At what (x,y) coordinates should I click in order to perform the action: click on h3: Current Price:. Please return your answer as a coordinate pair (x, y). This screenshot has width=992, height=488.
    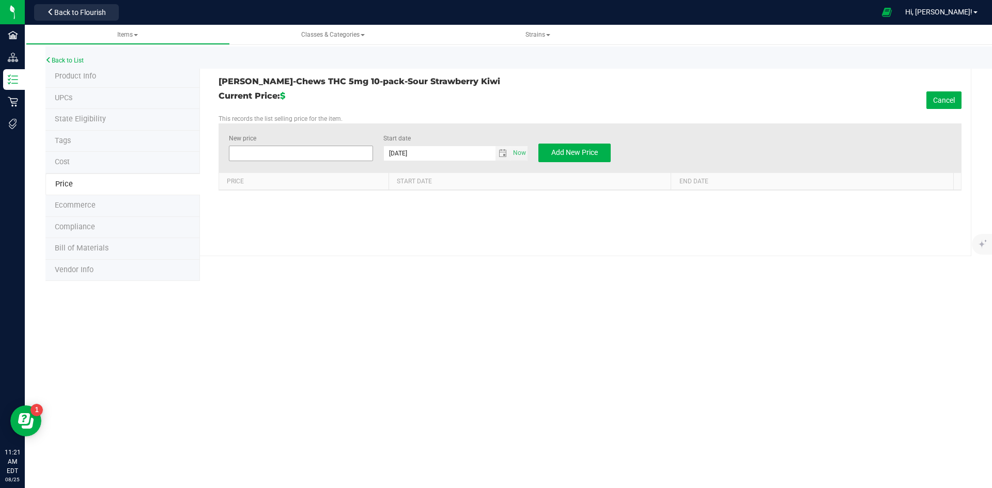
    Looking at the image, I should click on (252, 100).